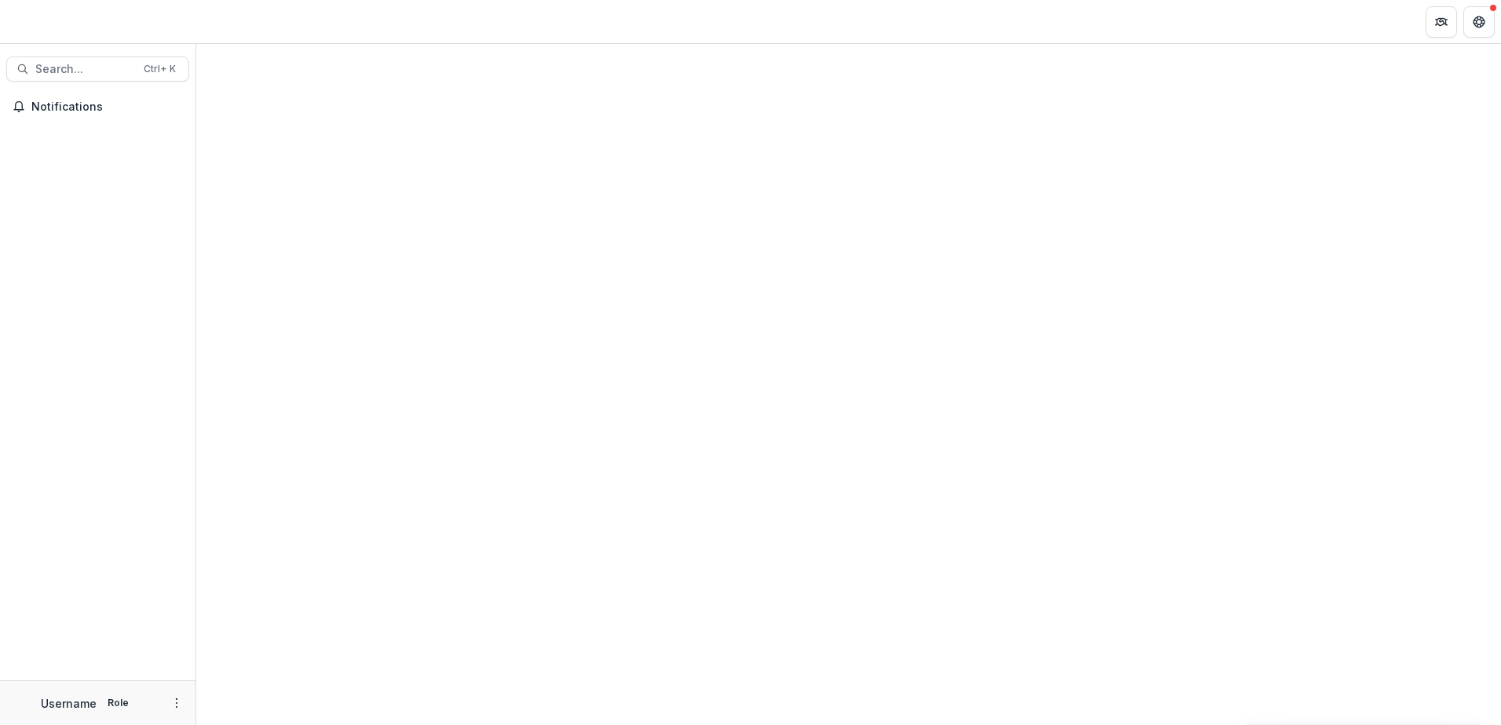 This screenshot has width=1501, height=725. Describe the element at coordinates (1479, 22) in the screenshot. I see `button: Get Help` at that location.